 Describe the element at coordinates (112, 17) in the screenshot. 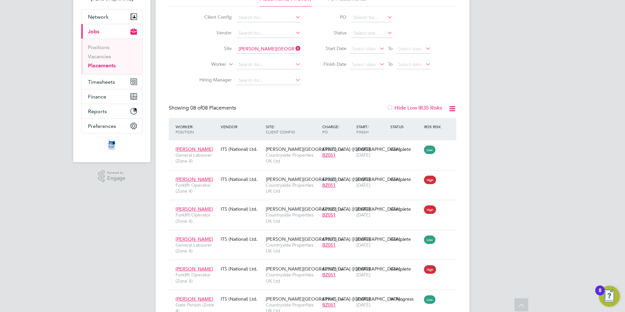

I see `button: Network` at that location.